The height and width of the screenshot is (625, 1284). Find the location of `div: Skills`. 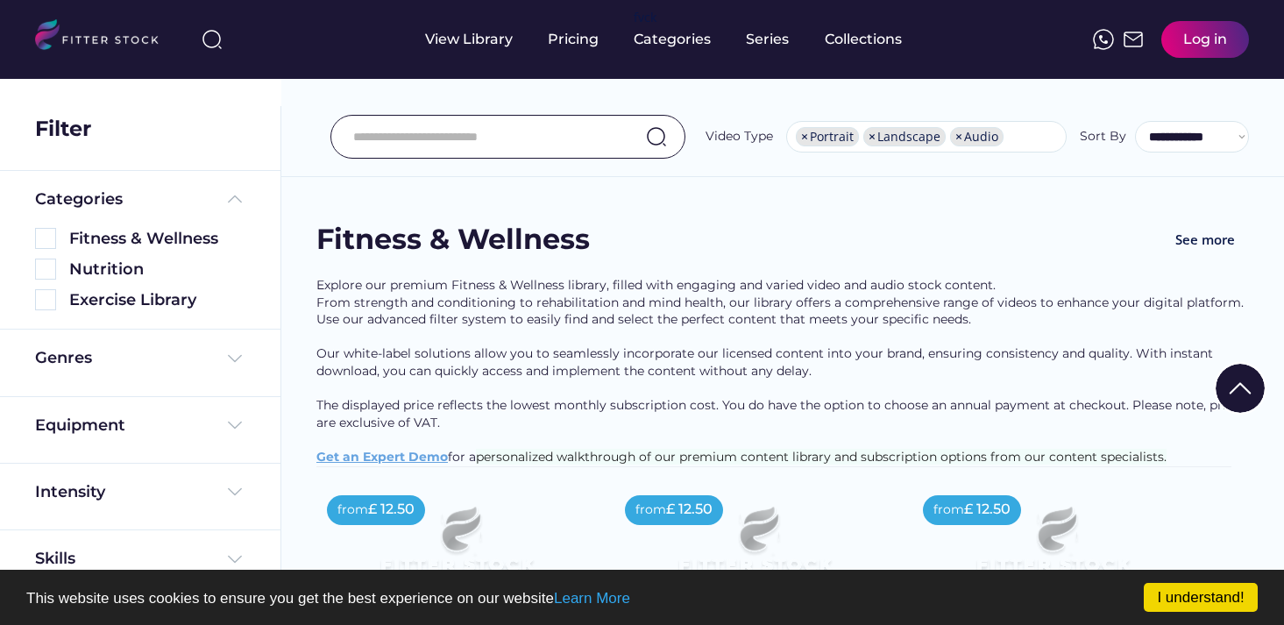

div: Skills is located at coordinates (57, 558).